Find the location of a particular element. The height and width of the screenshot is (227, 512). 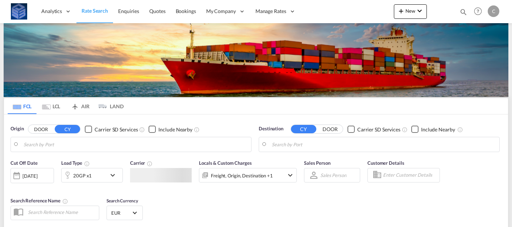

md-icon: Your search will be saved by the below given name is located at coordinates (65, 202).